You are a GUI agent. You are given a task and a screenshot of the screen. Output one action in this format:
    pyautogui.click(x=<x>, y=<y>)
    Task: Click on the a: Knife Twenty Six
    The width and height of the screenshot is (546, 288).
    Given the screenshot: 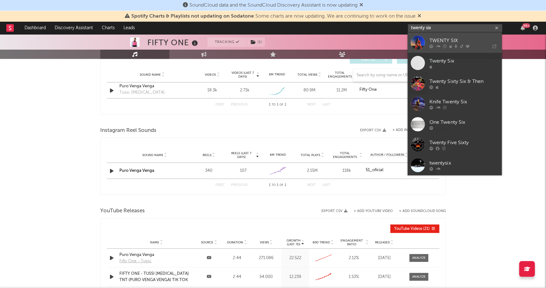 What is the action you would take?
    pyautogui.click(x=454, y=104)
    